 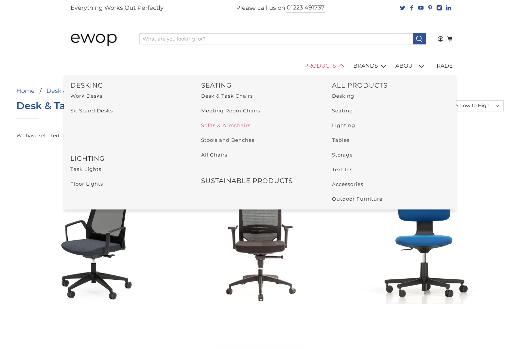 What do you see at coordinates (282, 8) in the screenshot?
I see `p: Please call us on` at bounding box center [282, 8].